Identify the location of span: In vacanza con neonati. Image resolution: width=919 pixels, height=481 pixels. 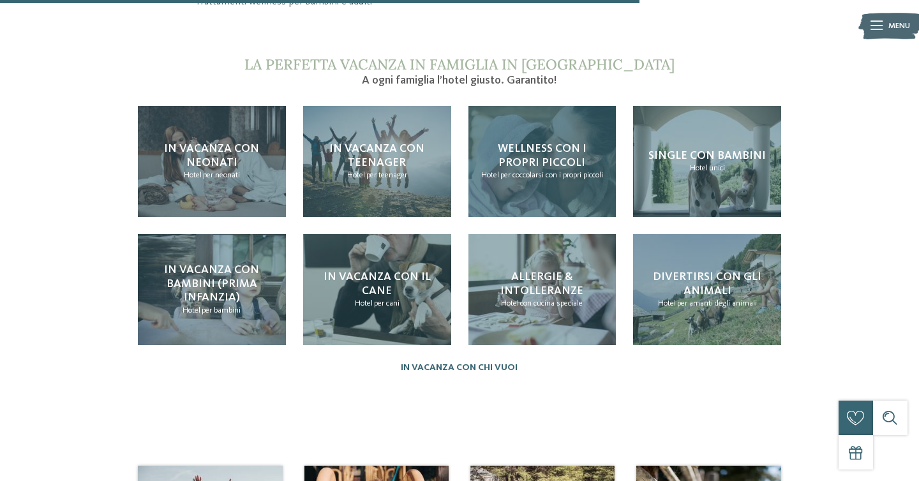
(211, 156).